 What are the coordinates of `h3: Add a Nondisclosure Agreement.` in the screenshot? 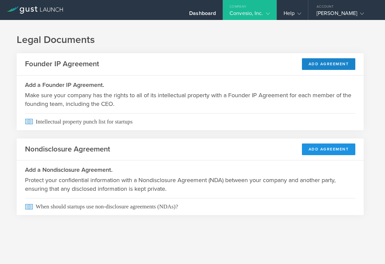 It's located at (190, 170).